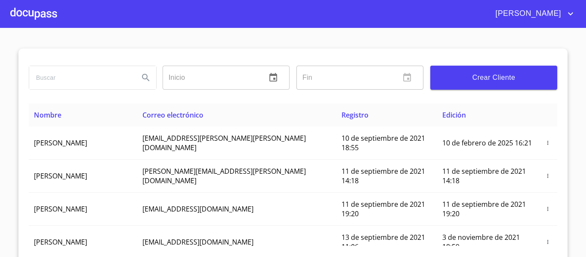 This screenshot has height=257, width=586. I want to click on button: Search, so click(146, 78).